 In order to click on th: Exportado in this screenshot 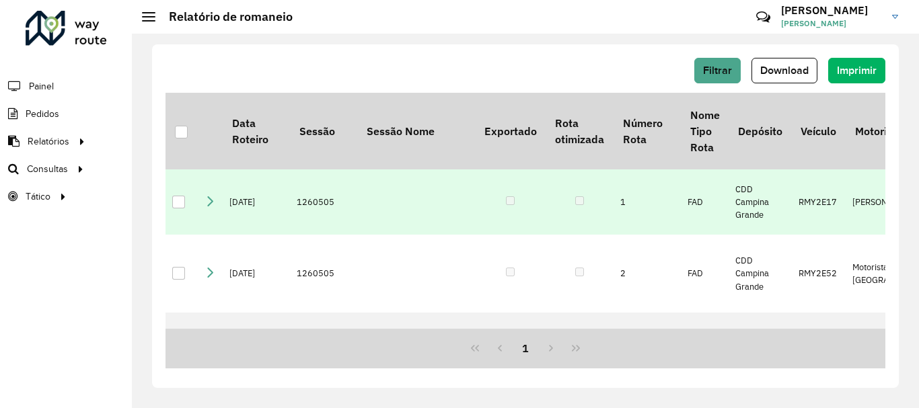, I will do `click(510, 131)`.